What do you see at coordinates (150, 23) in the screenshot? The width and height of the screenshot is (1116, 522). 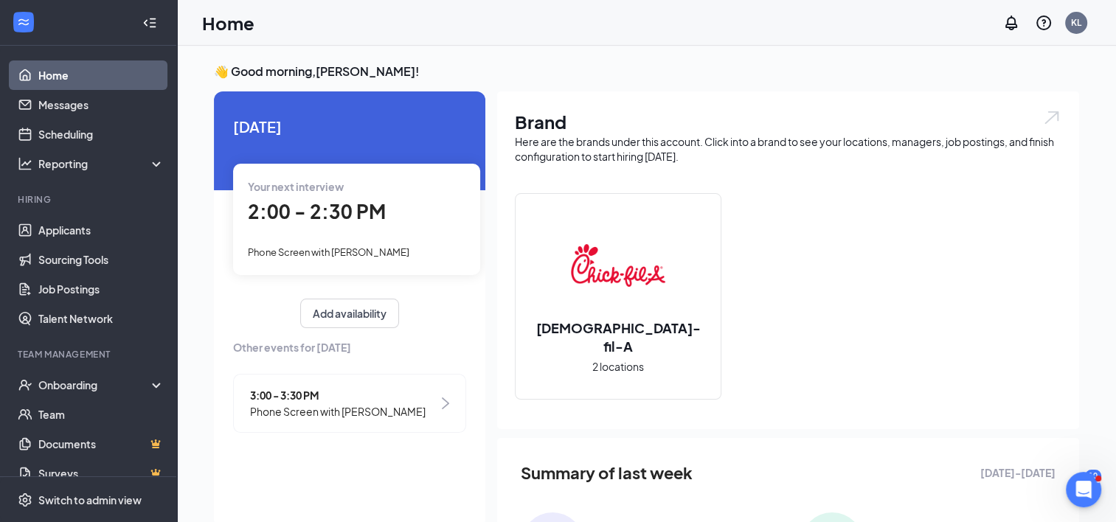 I see `svg: Collapse` at bounding box center [150, 23].